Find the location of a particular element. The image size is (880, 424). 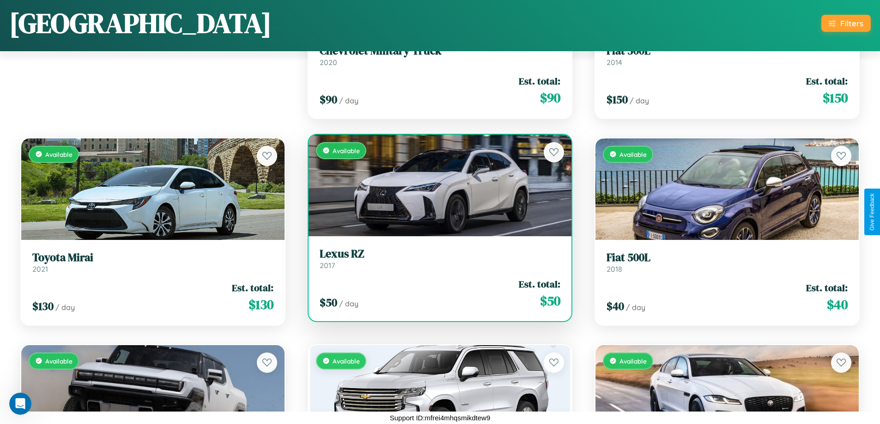

span: 2020 is located at coordinates (328, 62).